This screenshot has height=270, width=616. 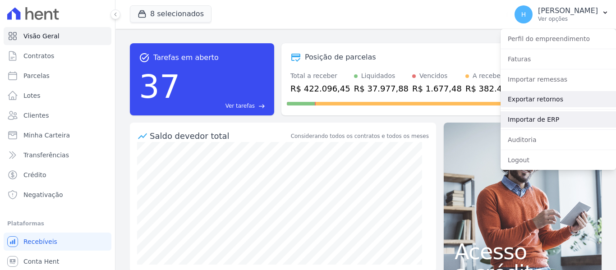 What do you see at coordinates (32, 96) in the screenshot?
I see `span: Lotes` at bounding box center [32, 96].